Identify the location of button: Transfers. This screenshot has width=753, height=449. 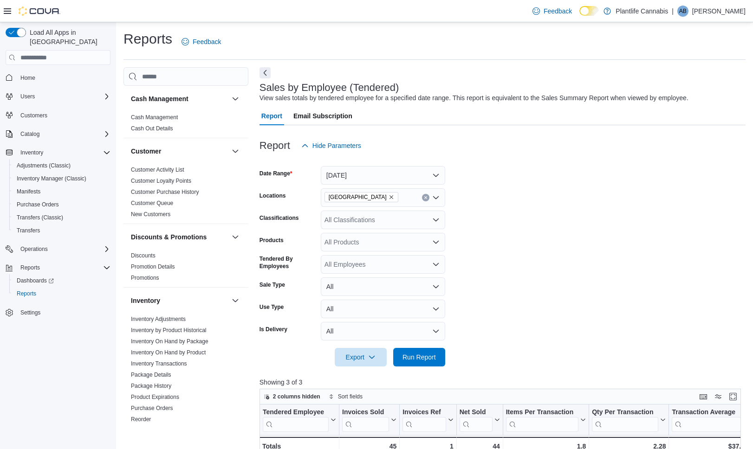
(62, 231).